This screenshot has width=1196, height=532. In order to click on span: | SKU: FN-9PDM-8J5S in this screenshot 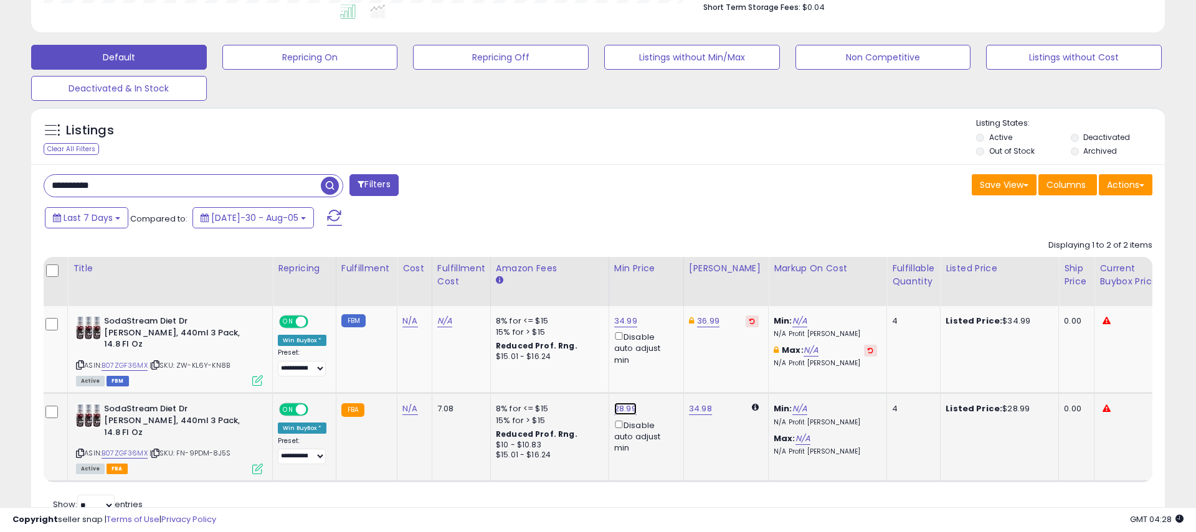, I will do `click(190, 453)`.